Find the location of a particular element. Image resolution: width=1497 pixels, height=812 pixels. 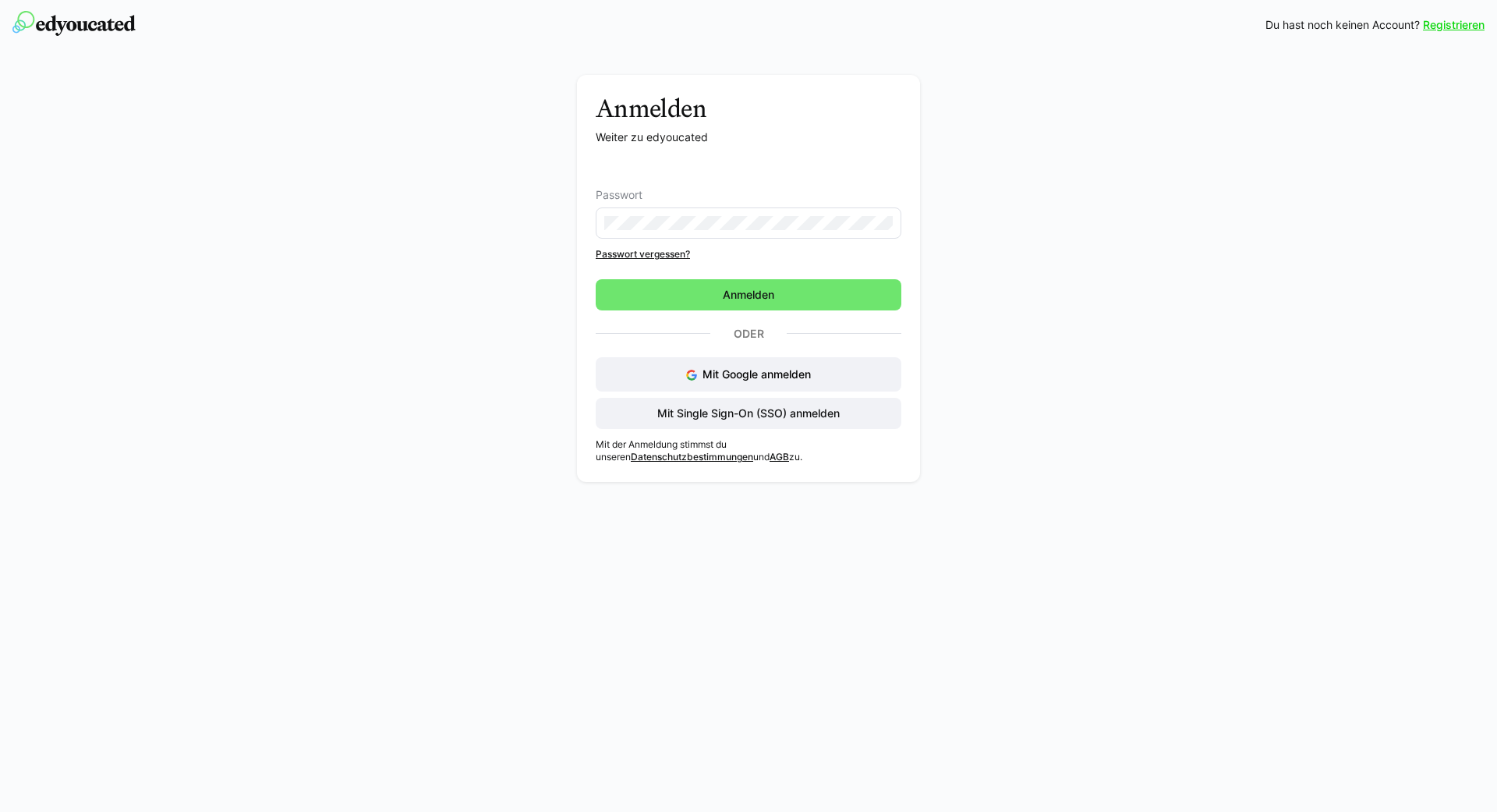

span: Du hast noch keinen Account? is located at coordinates (1343, 25).